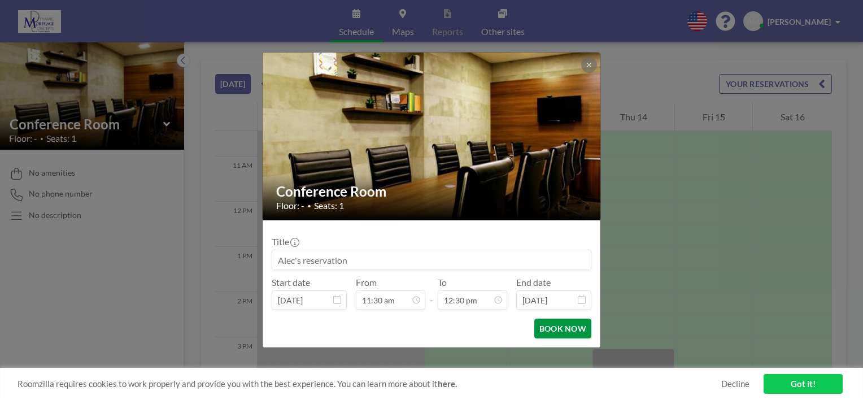 Image resolution: width=863 pixels, height=400 pixels. Describe the element at coordinates (447, 383) in the screenshot. I see `a: here.` at that location.